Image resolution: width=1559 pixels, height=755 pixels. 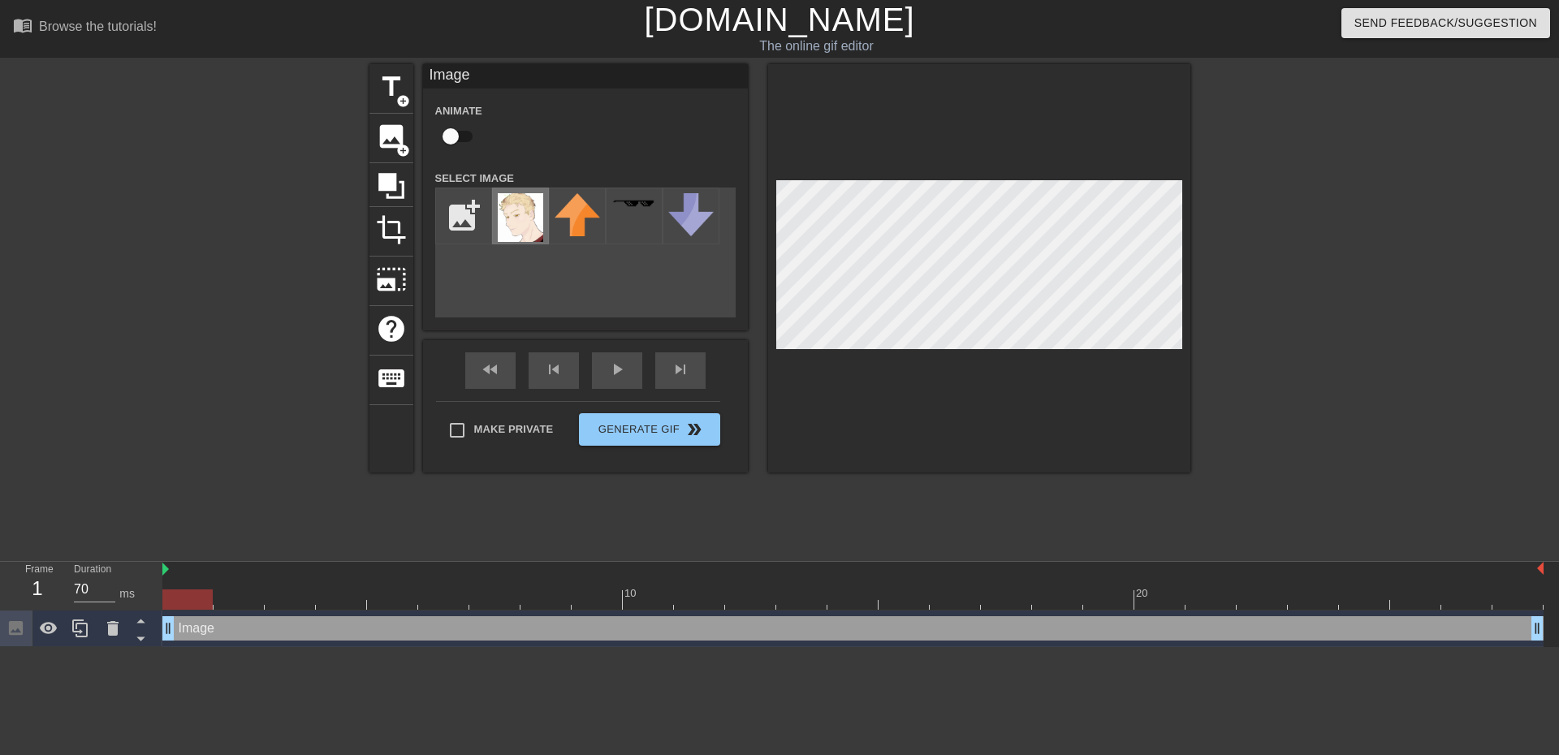 What do you see at coordinates (391, 230) in the screenshot?
I see `span: crop` at bounding box center [391, 230].